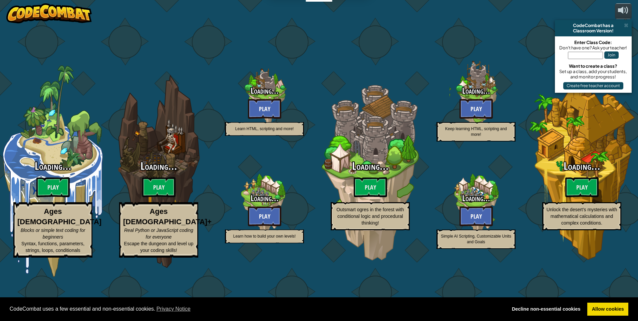  What do you see at coordinates (159, 234) in the screenshot?
I see `span: Real Python or JavaScript coding for everyone` at bounding box center [159, 234].